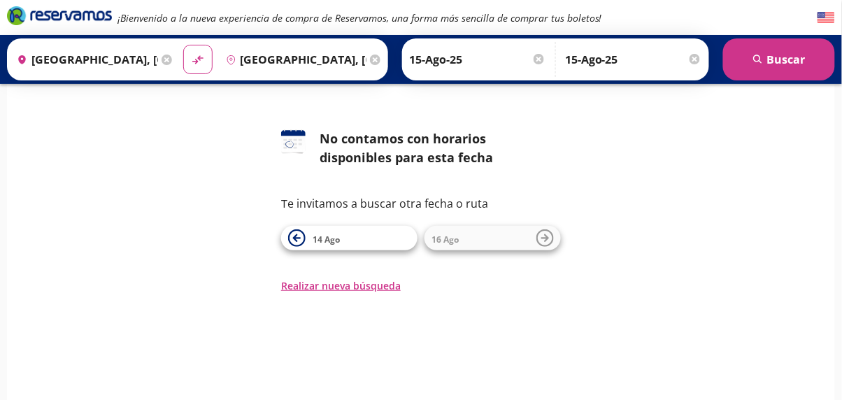  Describe the element at coordinates (326, 239) in the screenshot. I see `span: 14 Ago` at that location.